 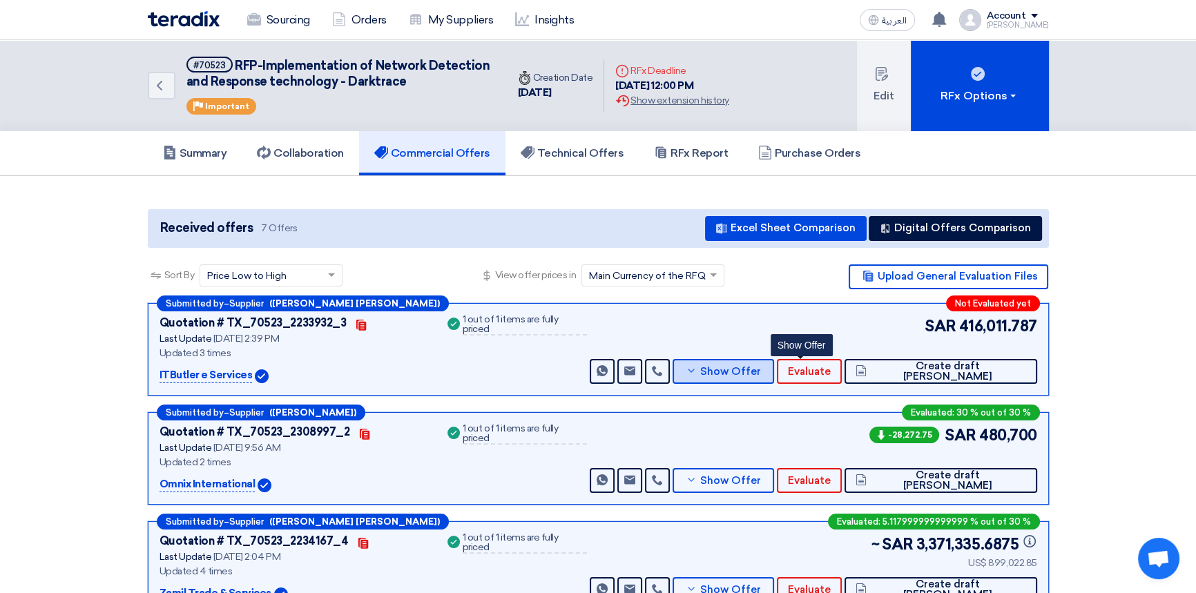 I want to click on span: Not Evaluated yet, so click(x=993, y=303).